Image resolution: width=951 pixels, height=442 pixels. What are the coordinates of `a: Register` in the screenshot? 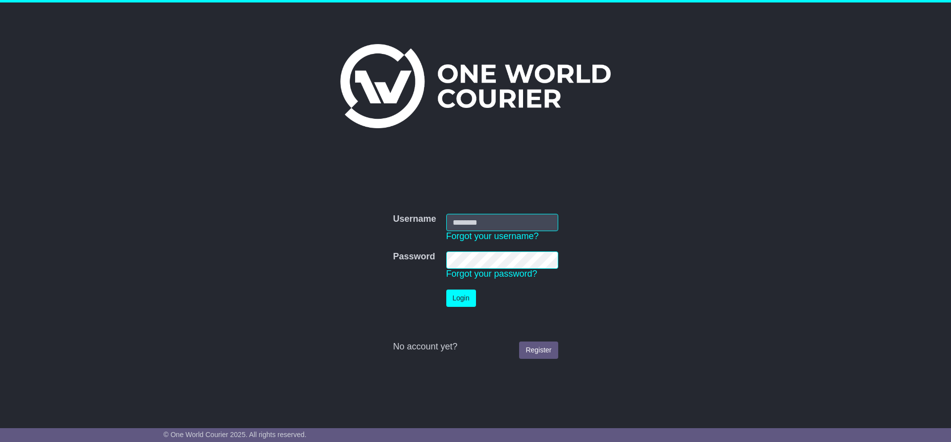 It's located at (538, 350).